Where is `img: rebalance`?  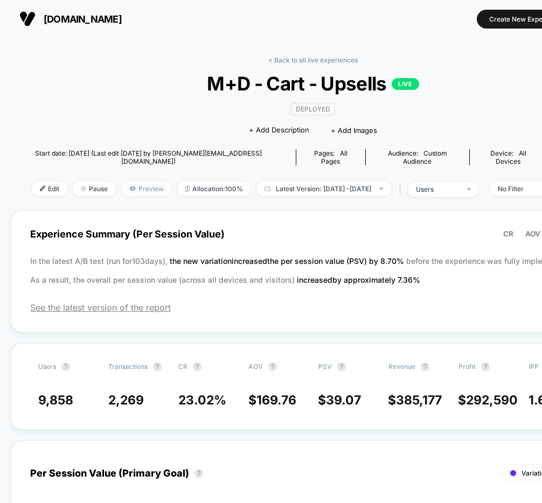 img: rebalance is located at coordinates (187, 188).